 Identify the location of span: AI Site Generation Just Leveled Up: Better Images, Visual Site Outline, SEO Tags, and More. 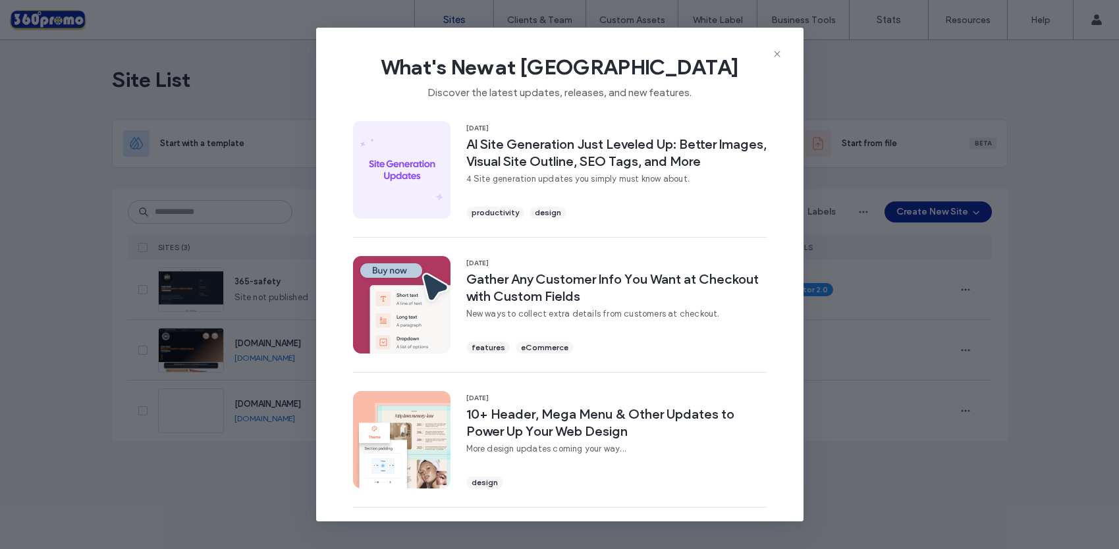
(616, 153).